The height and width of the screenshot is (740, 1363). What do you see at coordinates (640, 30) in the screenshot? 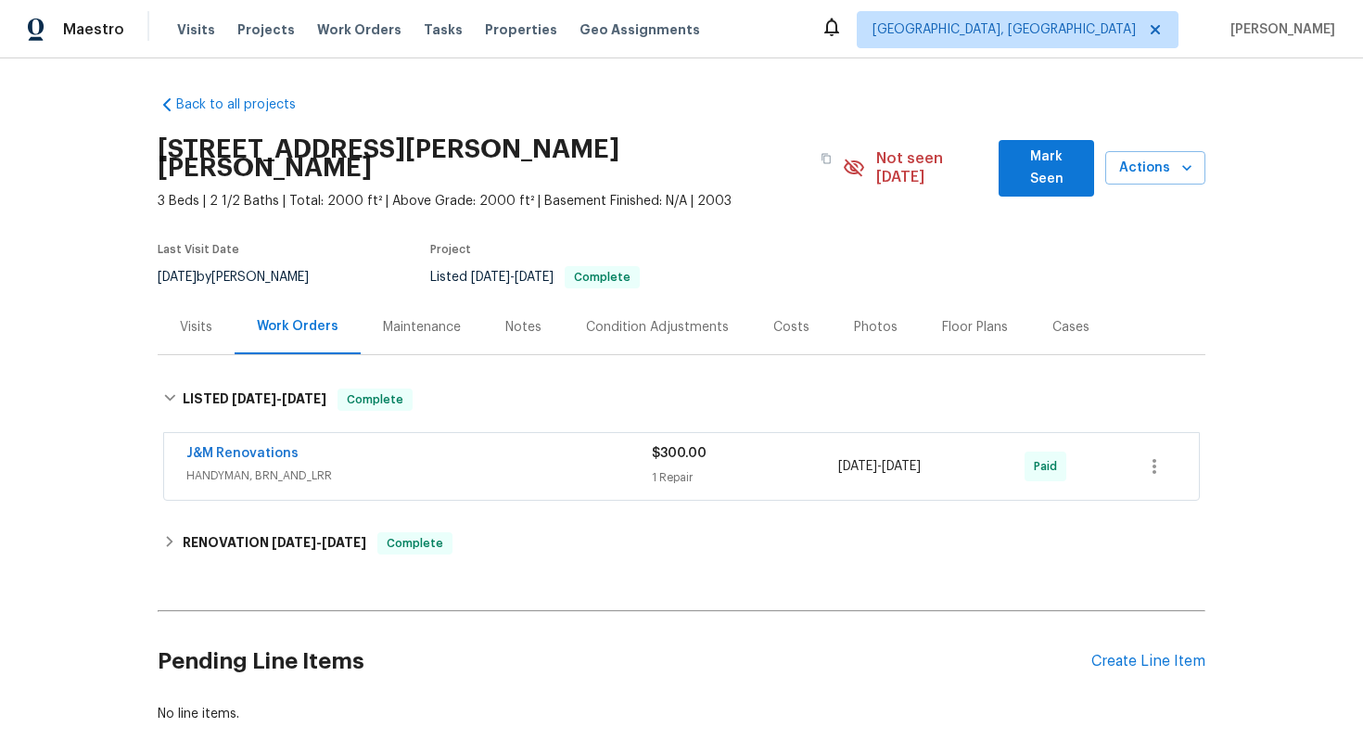
I see `span: Geo Assignments` at bounding box center [640, 30].